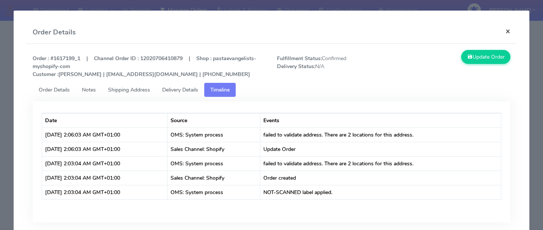 The width and height of the screenshot is (543, 230). What do you see at coordinates (332, 66) in the screenshot?
I see `span: Confirmed N/A` at bounding box center [332, 66].